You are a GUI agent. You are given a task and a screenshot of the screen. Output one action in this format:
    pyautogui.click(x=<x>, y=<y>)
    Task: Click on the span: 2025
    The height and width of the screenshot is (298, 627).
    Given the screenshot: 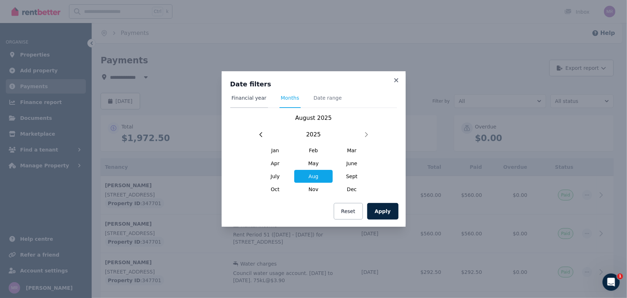 What is the action you would take?
    pyautogui.click(x=314, y=134)
    